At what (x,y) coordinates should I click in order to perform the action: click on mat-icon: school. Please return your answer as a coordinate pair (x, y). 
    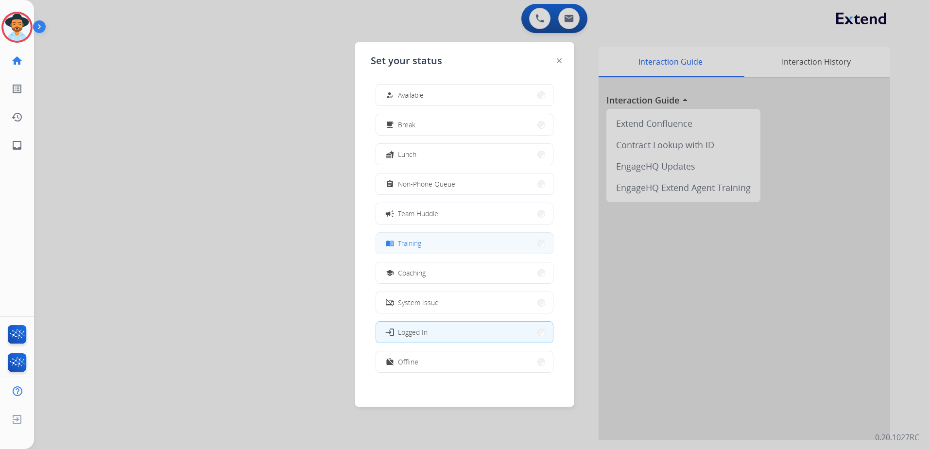
    Looking at the image, I should click on (390, 272).